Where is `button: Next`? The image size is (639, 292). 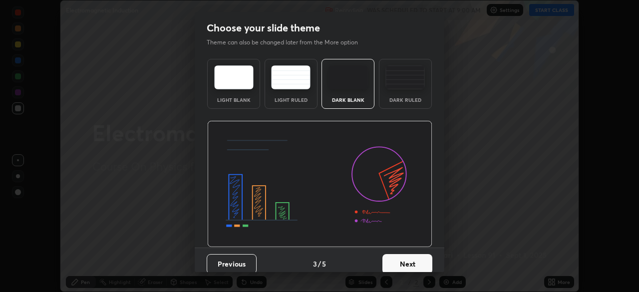
button: Next is located at coordinates (407, 264).